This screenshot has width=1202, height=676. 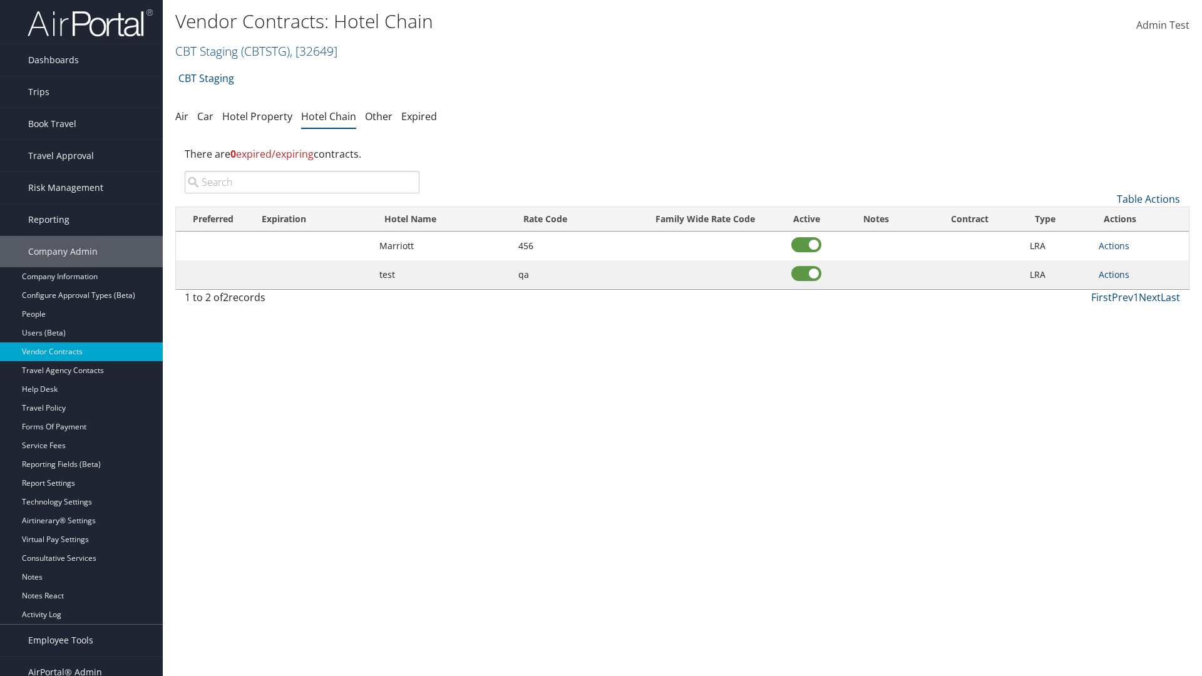 What do you see at coordinates (205, 116) in the screenshot?
I see `a: Car` at bounding box center [205, 116].